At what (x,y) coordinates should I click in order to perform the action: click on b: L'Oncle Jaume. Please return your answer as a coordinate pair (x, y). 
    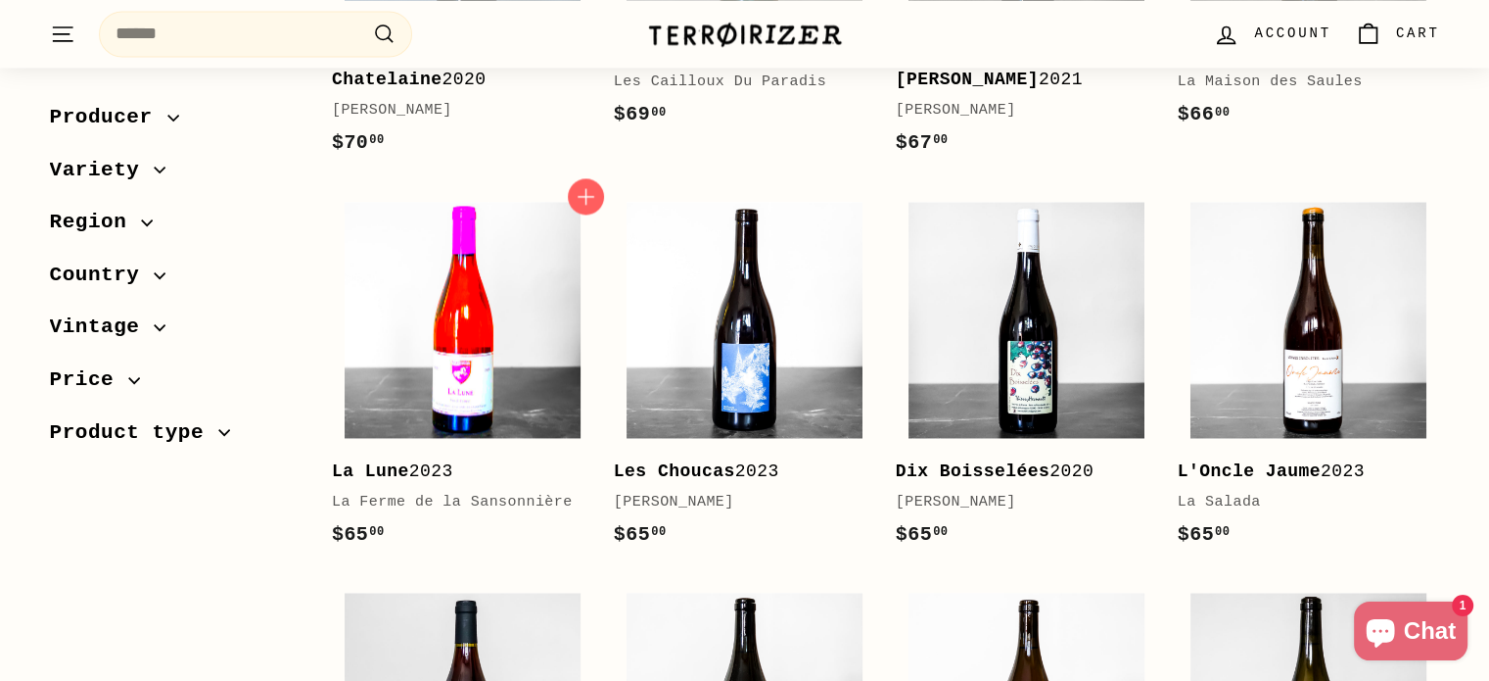
    Looking at the image, I should click on (1250, 471).